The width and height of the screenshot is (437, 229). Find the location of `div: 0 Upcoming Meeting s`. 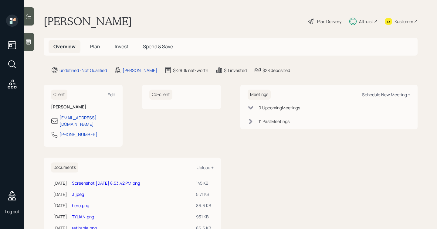

div: 0 Upcoming Meeting s is located at coordinates (279, 107).